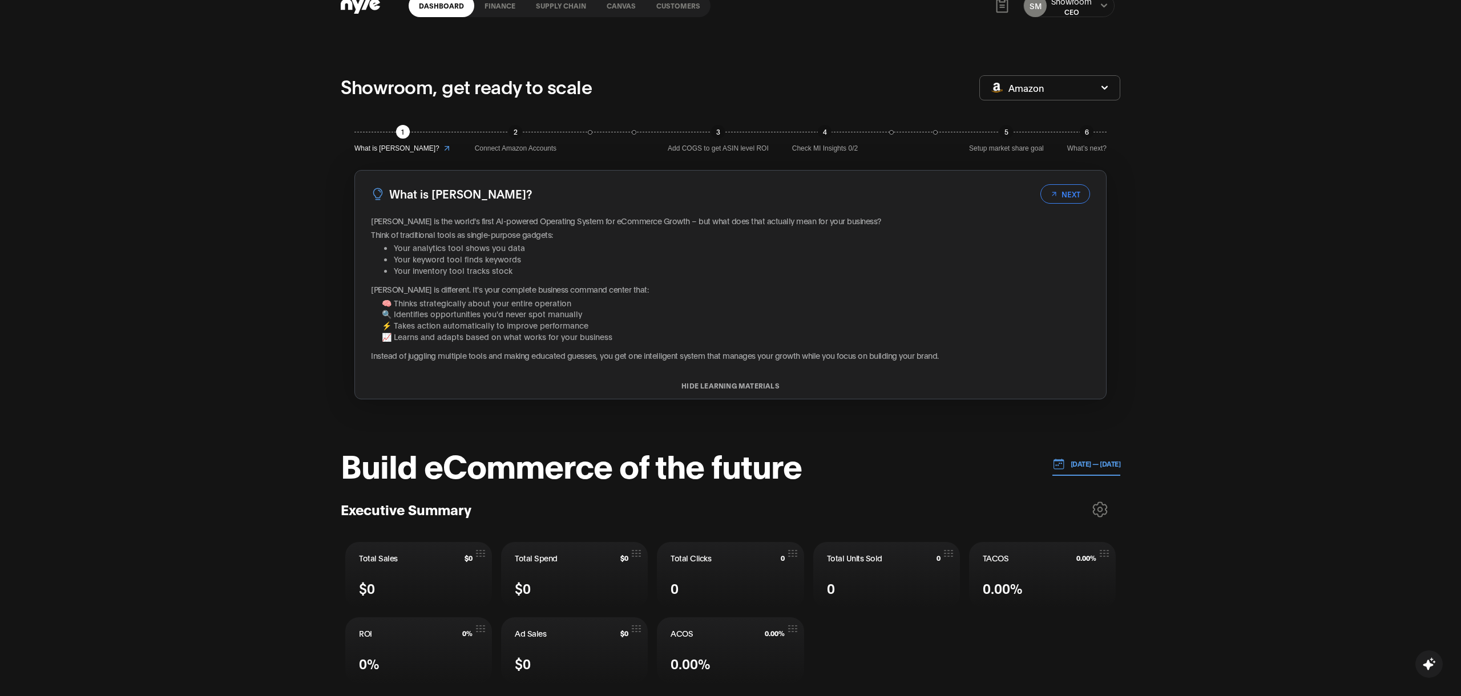  I want to click on button: NEXT, so click(1065, 194).